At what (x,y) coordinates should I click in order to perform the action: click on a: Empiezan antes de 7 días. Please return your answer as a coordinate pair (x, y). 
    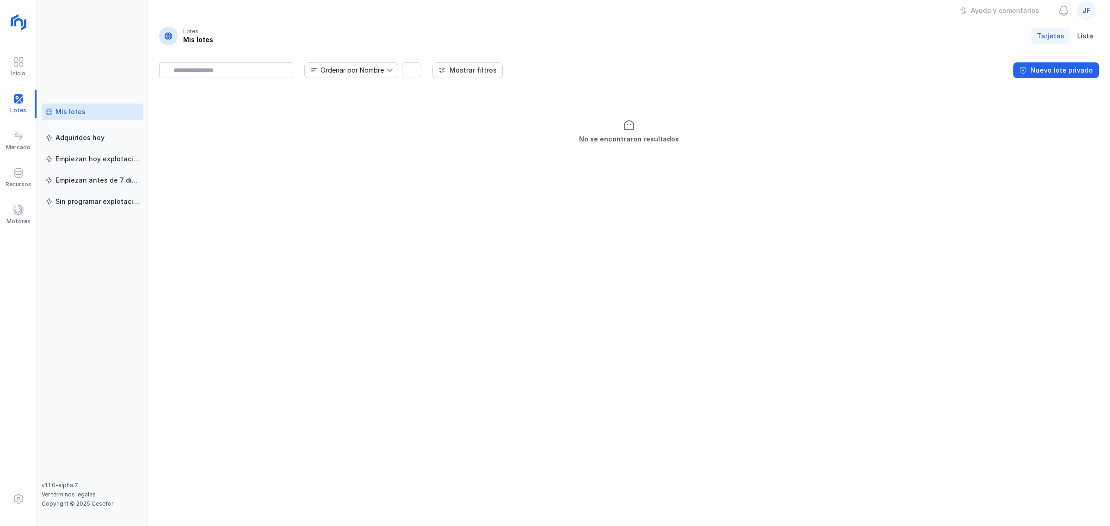
    Looking at the image, I should click on (92, 180).